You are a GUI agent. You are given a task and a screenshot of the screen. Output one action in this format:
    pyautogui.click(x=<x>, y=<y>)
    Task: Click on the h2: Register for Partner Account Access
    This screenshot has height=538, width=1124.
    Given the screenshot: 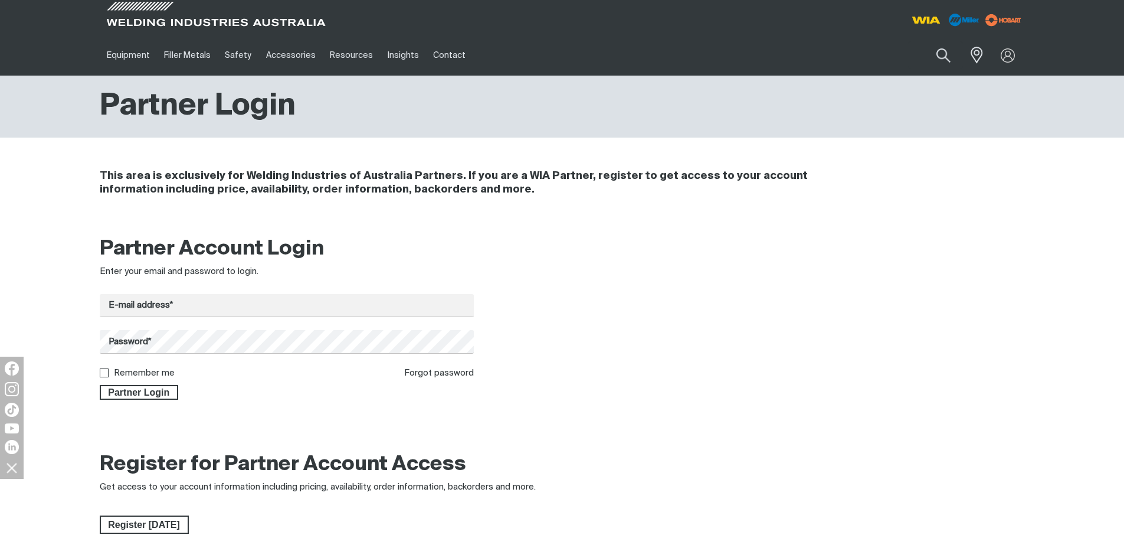 What is the action you would take?
    pyautogui.click(x=283, y=464)
    